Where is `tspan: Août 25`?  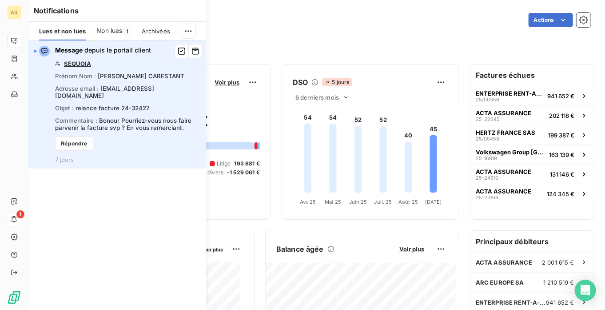
tspan: Août 25 is located at coordinates (408, 202).